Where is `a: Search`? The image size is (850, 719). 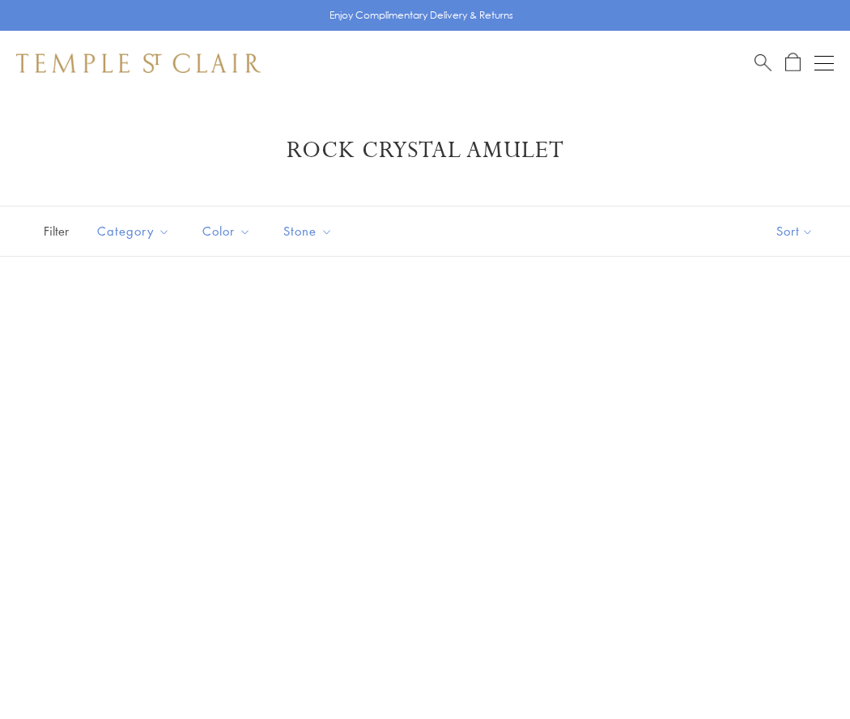
a: Search is located at coordinates (762, 62).